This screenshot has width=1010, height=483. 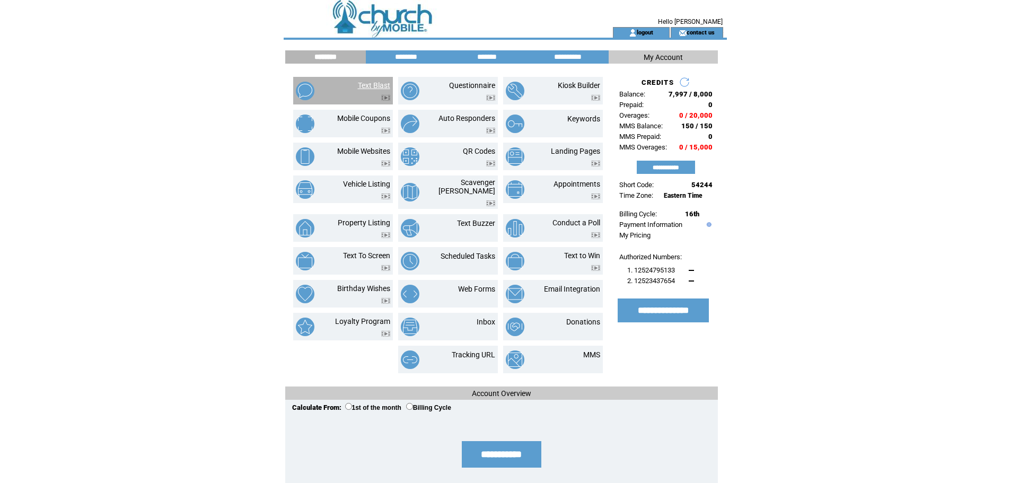 What do you see at coordinates (316, 407) in the screenshot?
I see `span: Calculate From:` at bounding box center [316, 407].